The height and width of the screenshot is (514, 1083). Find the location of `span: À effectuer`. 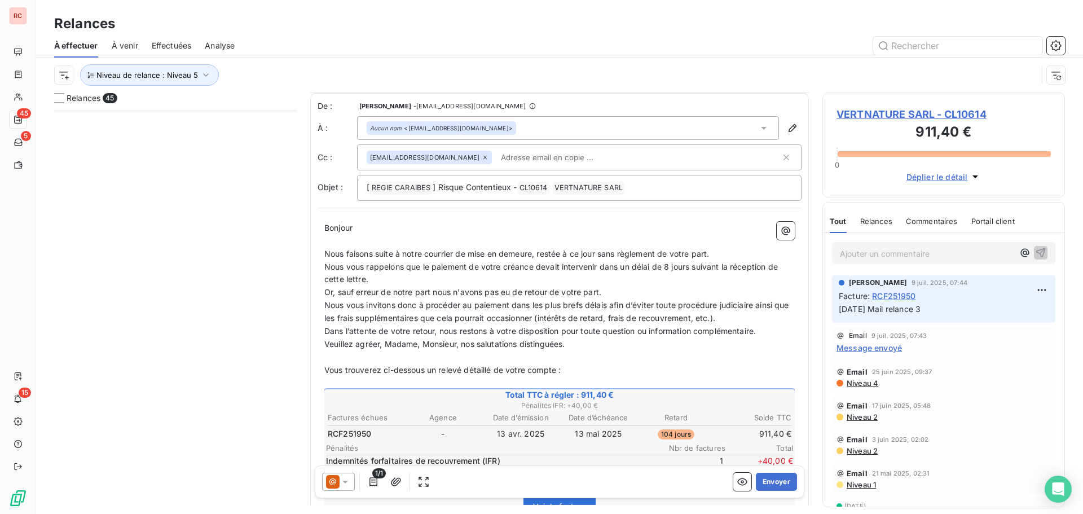

span: À effectuer is located at coordinates (76, 46).